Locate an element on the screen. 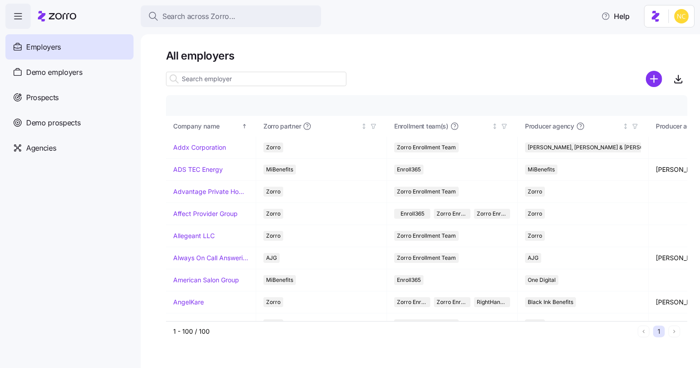 This screenshot has height=368, width=700. img: e03b911e832a6112bf72643c5874f8d8 is located at coordinates (682, 16).